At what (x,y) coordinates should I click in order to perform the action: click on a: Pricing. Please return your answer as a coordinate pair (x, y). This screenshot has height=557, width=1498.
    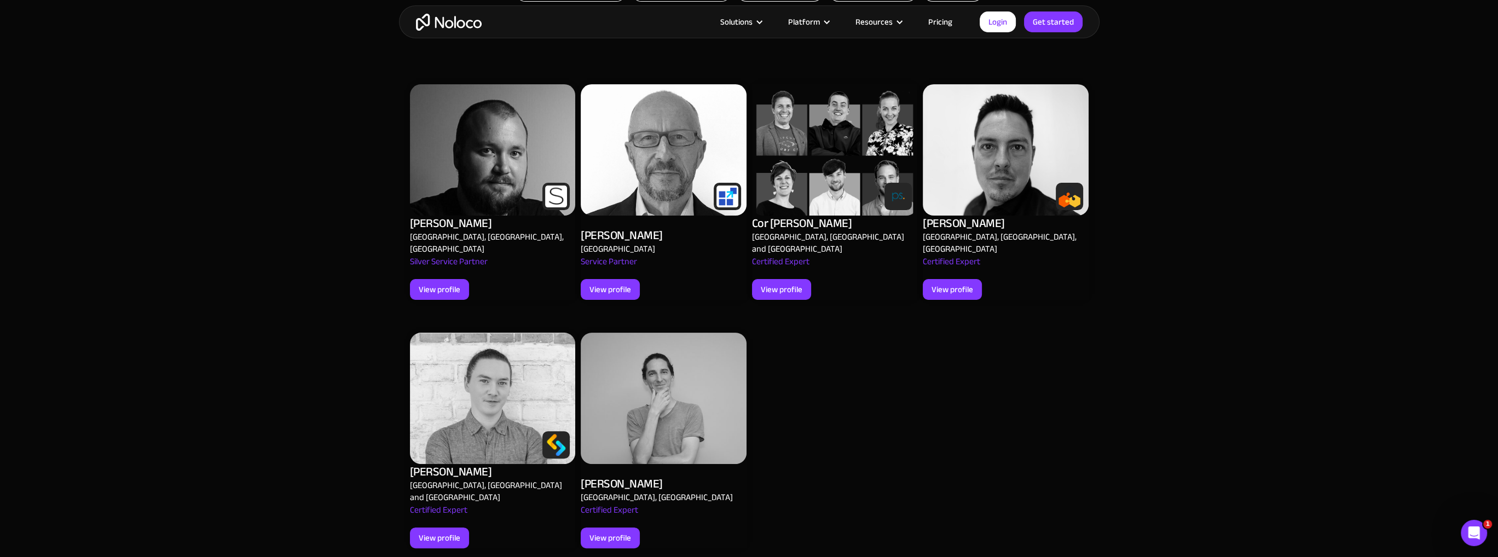
    Looking at the image, I should click on (941, 22).